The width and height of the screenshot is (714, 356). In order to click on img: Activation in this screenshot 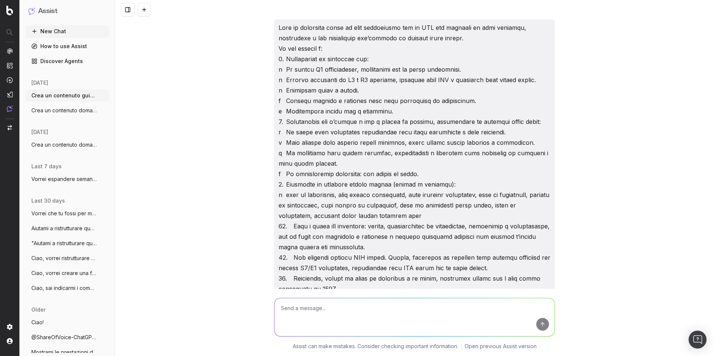, I will do `click(10, 80)`.